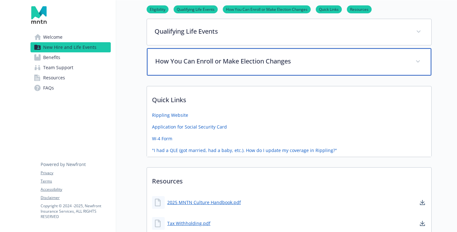 The image size is (457, 232). I want to click on a: Eligibility, so click(157, 9).